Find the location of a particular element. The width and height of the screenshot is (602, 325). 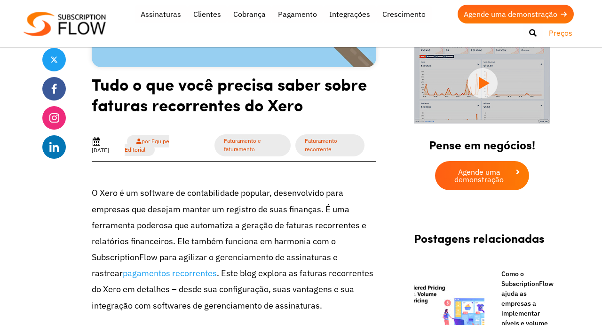

font: Assinaturas is located at coordinates (161, 14).